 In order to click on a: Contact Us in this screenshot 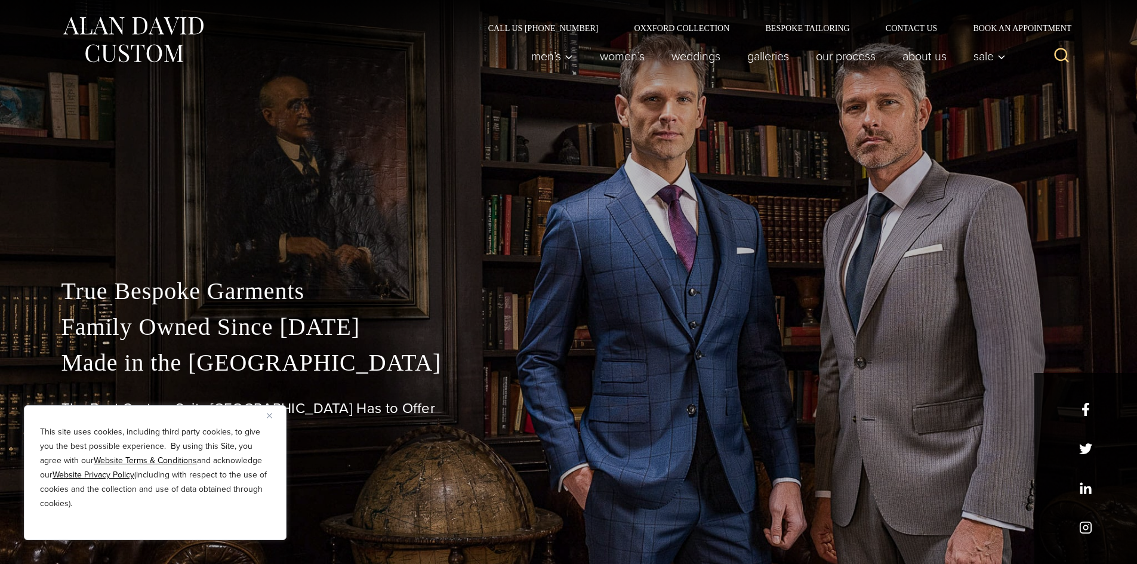, I will do `click(911, 28)`.